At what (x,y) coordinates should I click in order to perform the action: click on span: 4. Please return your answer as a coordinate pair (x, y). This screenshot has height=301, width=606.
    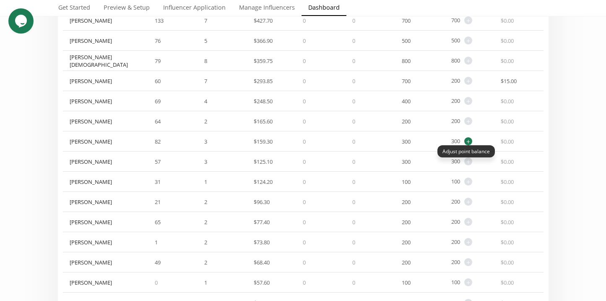
    Looking at the image, I should click on (206, 101).